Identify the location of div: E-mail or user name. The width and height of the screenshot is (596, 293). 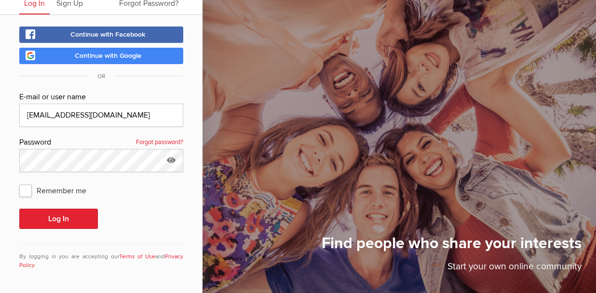
(101, 97).